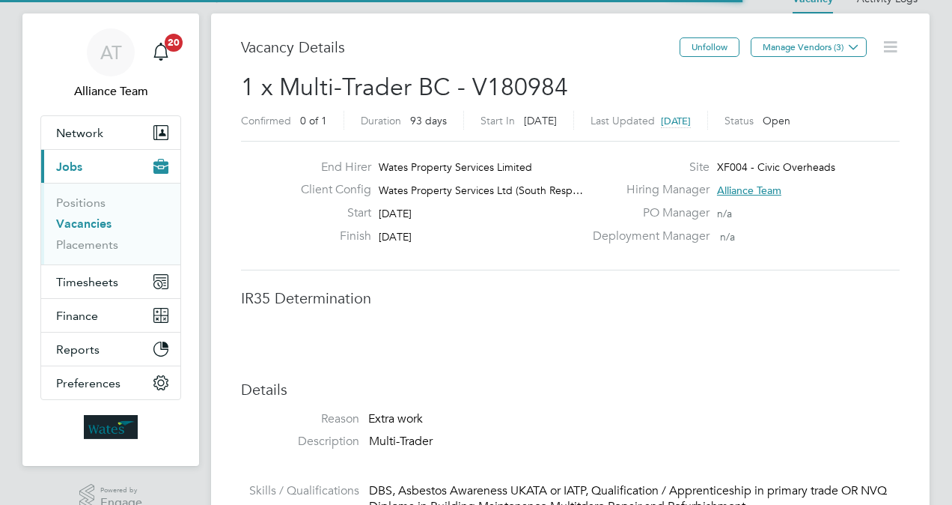 This screenshot has width=952, height=505. What do you see at coordinates (739, 121) in the screenshot?
I see `label: Status` at bounding box center [739, 121].